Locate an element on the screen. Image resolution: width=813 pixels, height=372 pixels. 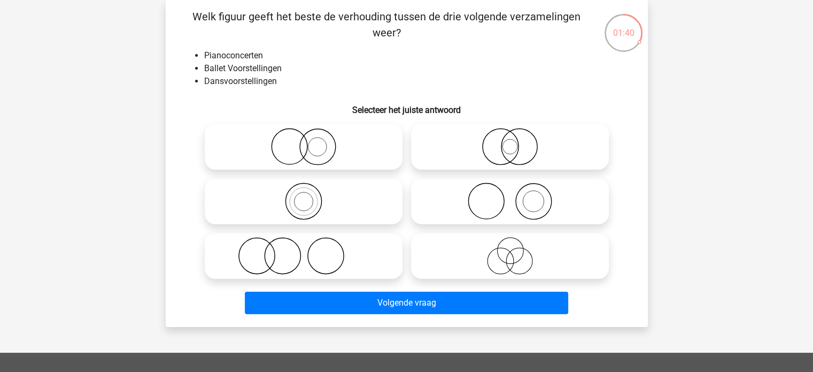
li: Dansvoorstellingen is located at coordinates (418, 81).